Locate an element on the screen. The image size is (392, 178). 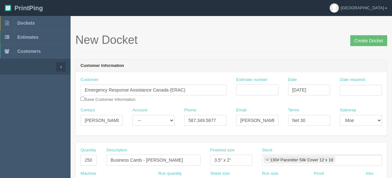
label: Estimate number is located at coordinates (252, 80).